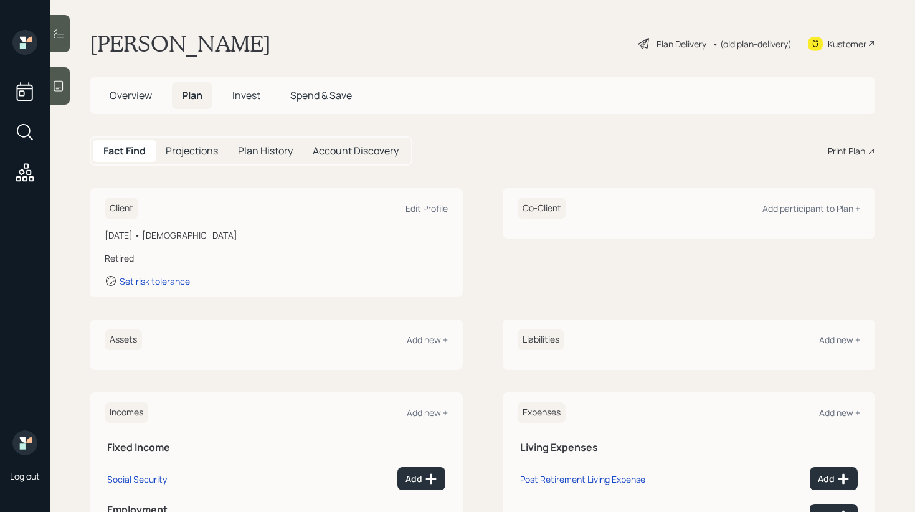  I want to click on h6: Assets, so click(123, 339).